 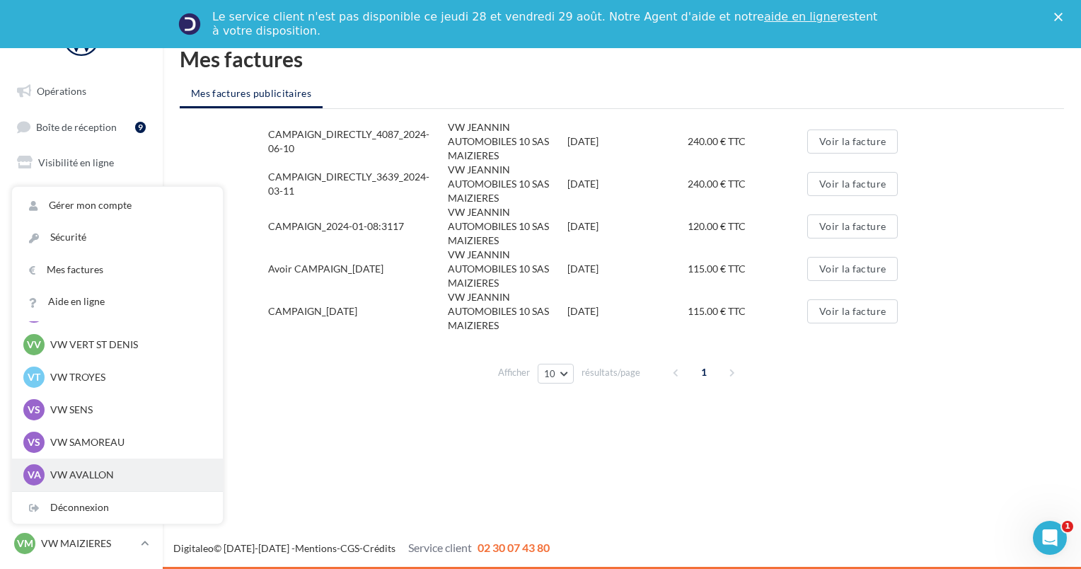 What do you see at coordinates (117, 301) in the screenshot?
I see `a: Aide en ligne` at bounding box center [117, 301].